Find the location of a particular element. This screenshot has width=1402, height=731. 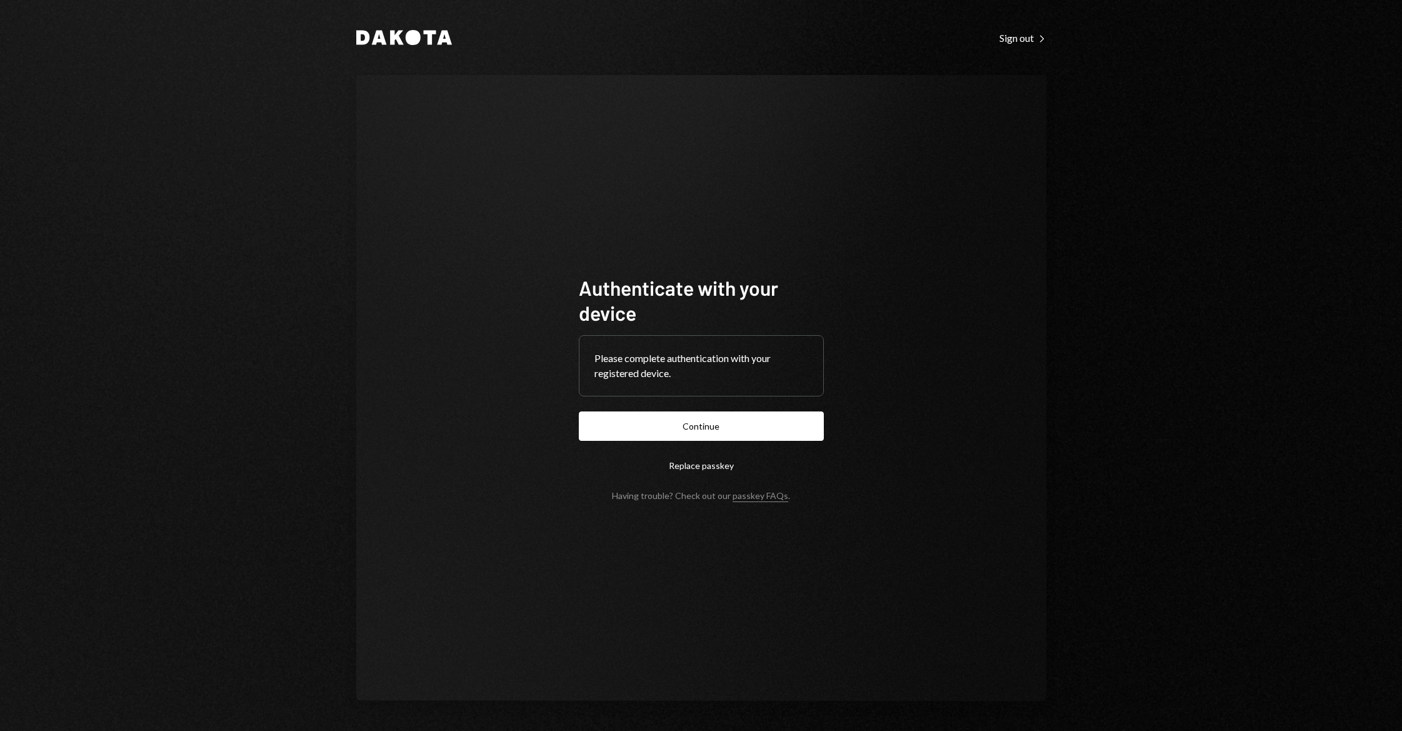

button: Continue is located at coordinates (701, 426).